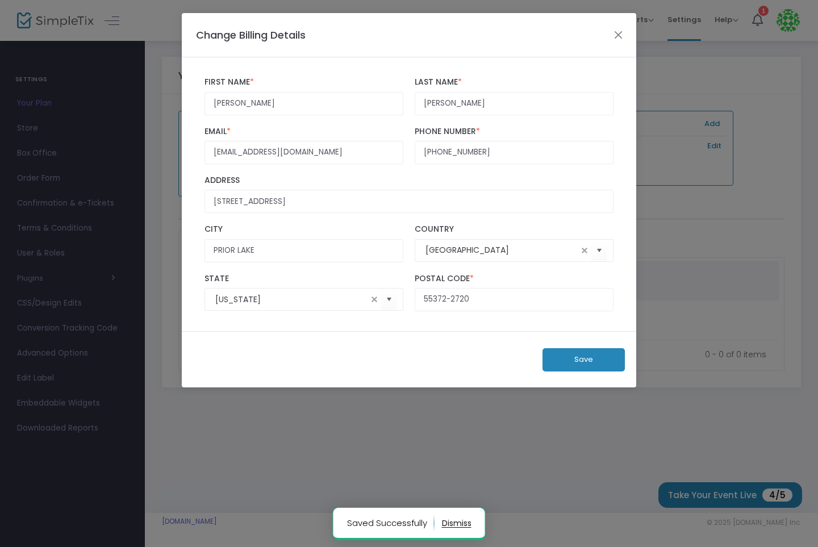 The width and height of the screenshot is (818, 547). Describe the element at coordinates (304, 251) in the screenshot. I see `input: City` at that location.